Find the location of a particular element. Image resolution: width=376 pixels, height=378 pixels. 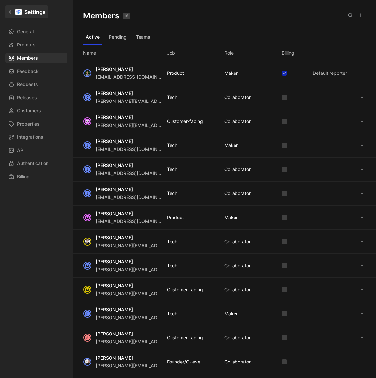

div: 16 is located at coordinates (126, 16).